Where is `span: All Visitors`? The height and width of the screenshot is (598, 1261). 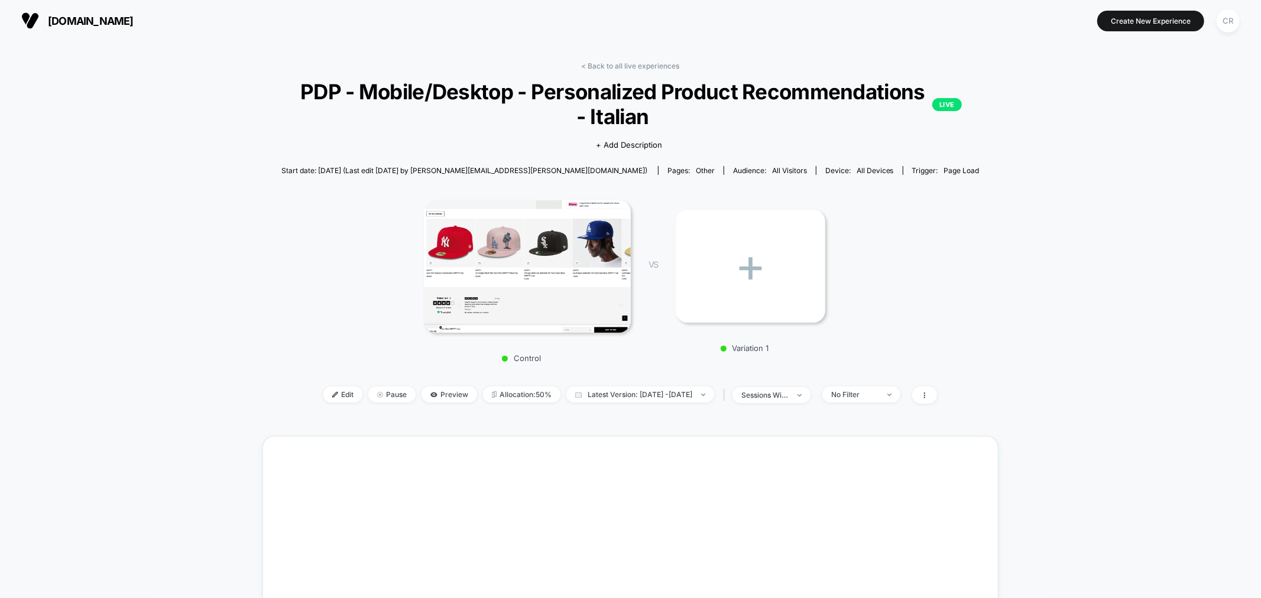
span: All Visitors is located at coordinates (789, 170).